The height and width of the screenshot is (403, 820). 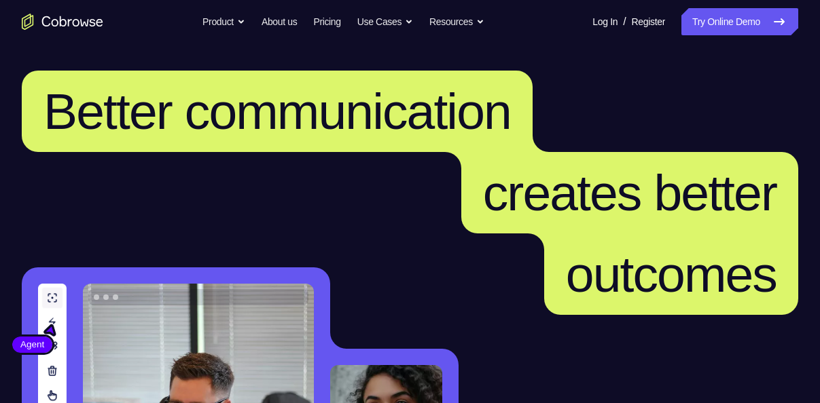 I want to click on span: Better communication, so click(x=277, y=111).